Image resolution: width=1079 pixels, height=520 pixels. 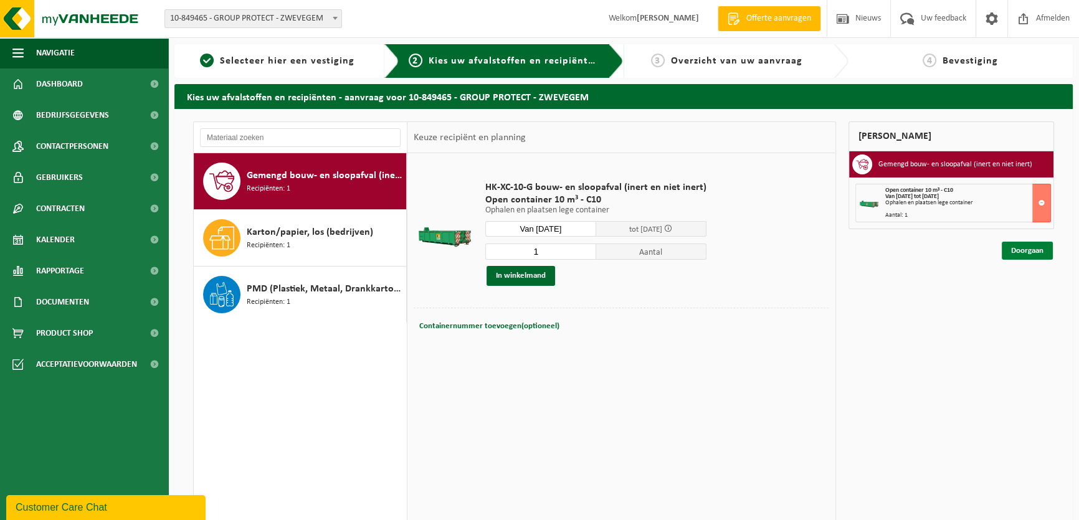 What do you see at coordinates (60, 209) in the screenshot?
I see `span: Contracten` at bounding box center [60, 209].